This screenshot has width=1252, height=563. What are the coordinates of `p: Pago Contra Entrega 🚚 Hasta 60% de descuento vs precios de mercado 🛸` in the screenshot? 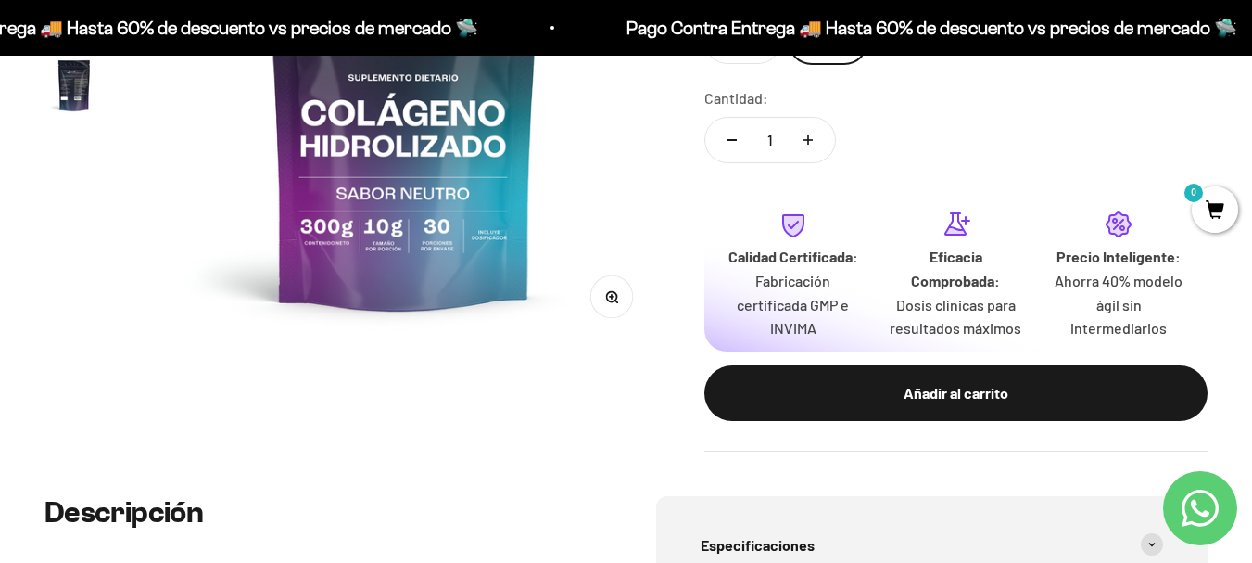 It's located at (932, 28).